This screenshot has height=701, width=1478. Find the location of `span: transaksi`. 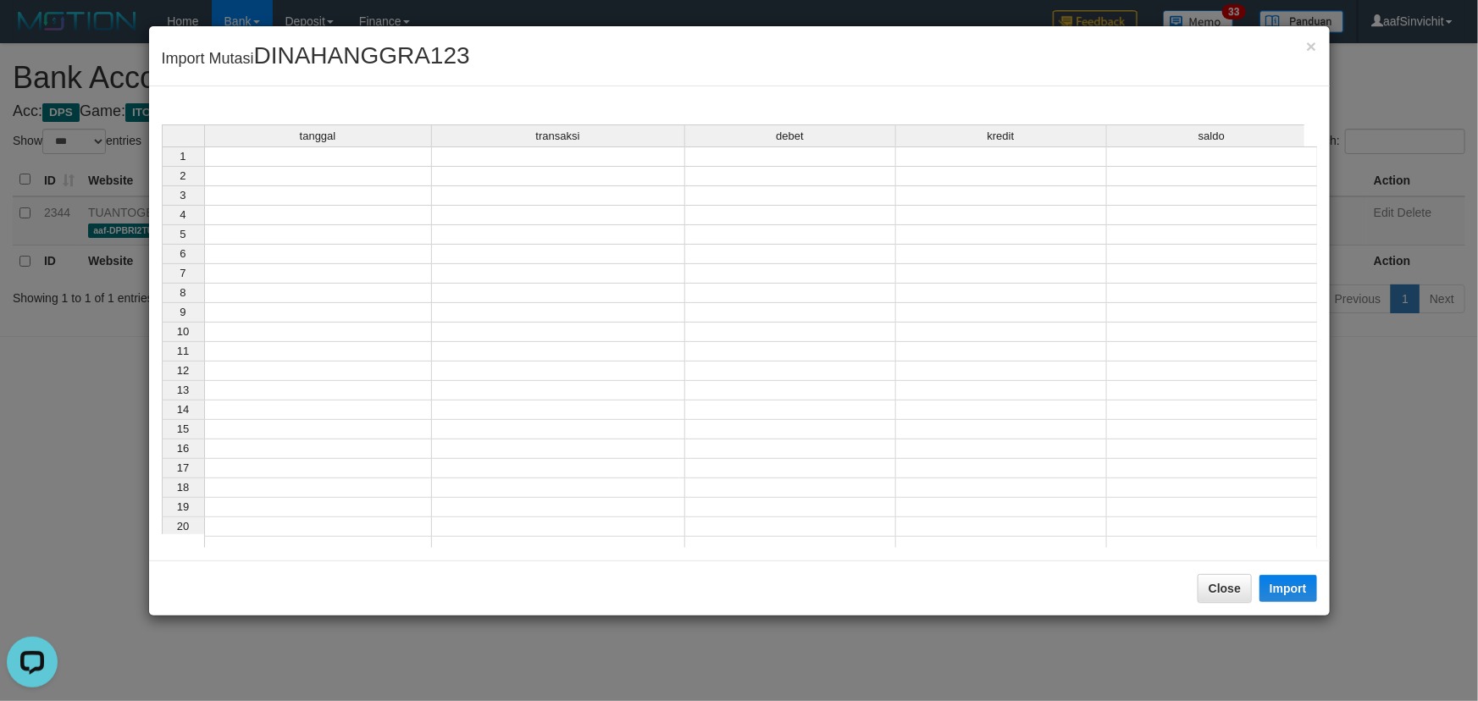

span: transaksi is located at coordinates (557, 136).